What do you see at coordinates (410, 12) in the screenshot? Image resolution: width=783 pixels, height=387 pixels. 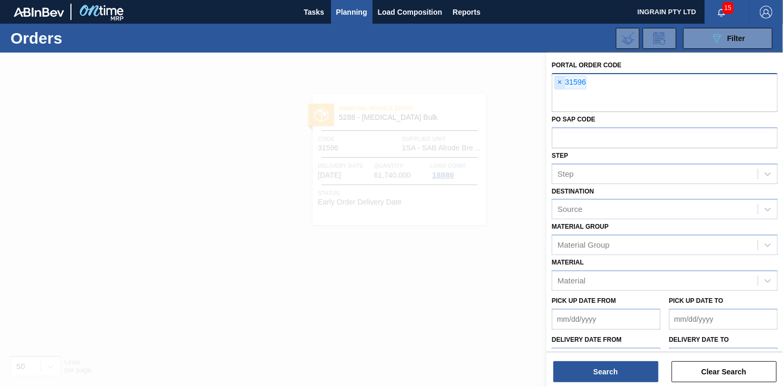 I see `span: Load Composition` at bounding box center [410, 12].